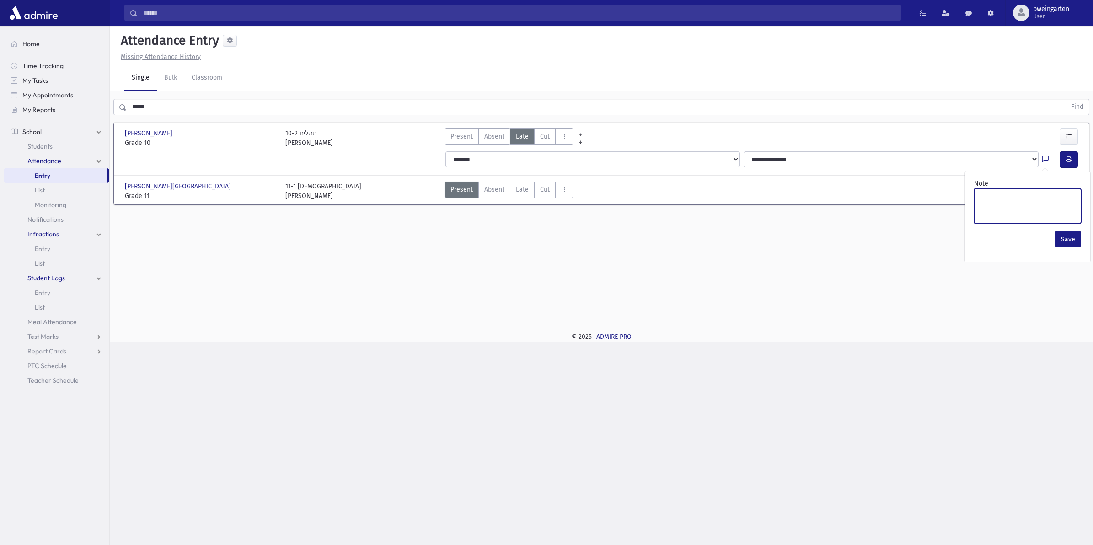  Describe the element at coordinates (56, 219) in the screenshot. I see `a: Notifications` at that location.